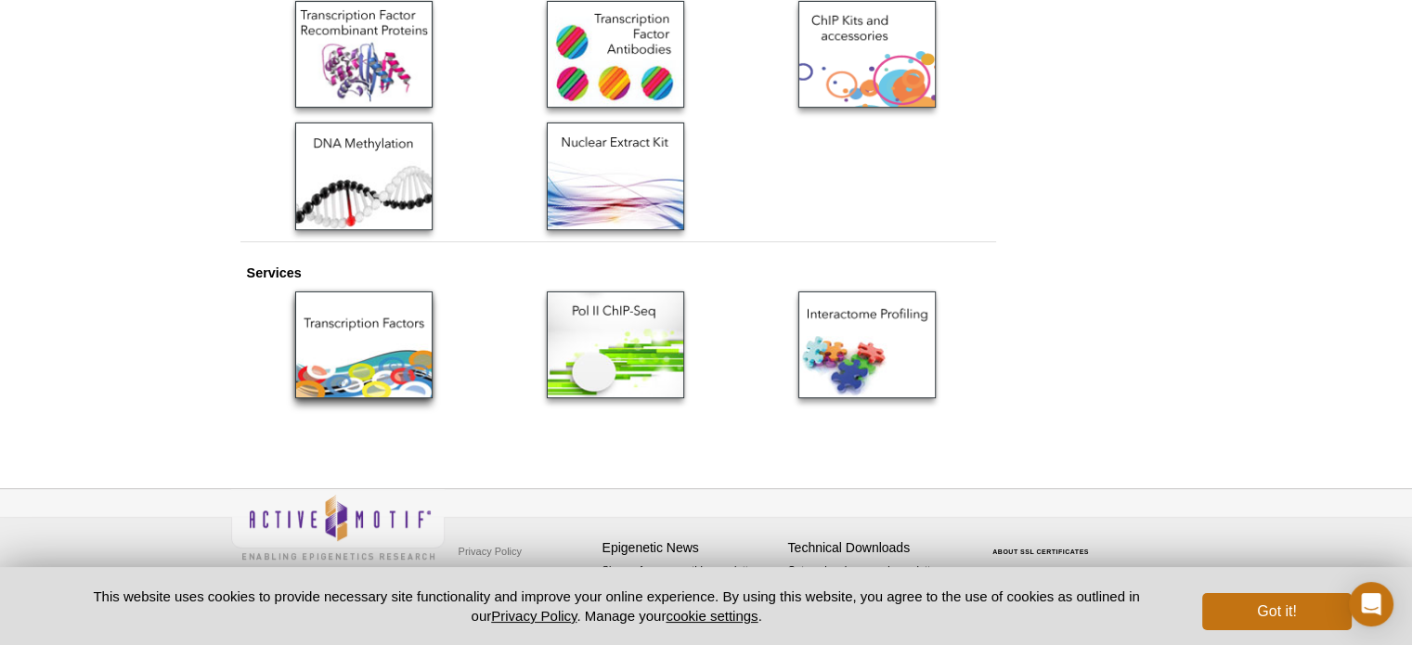  Describe the element at coordinates (1371, 604) in the screenshot. I see `div: Open Intercom Messenger` at that location.